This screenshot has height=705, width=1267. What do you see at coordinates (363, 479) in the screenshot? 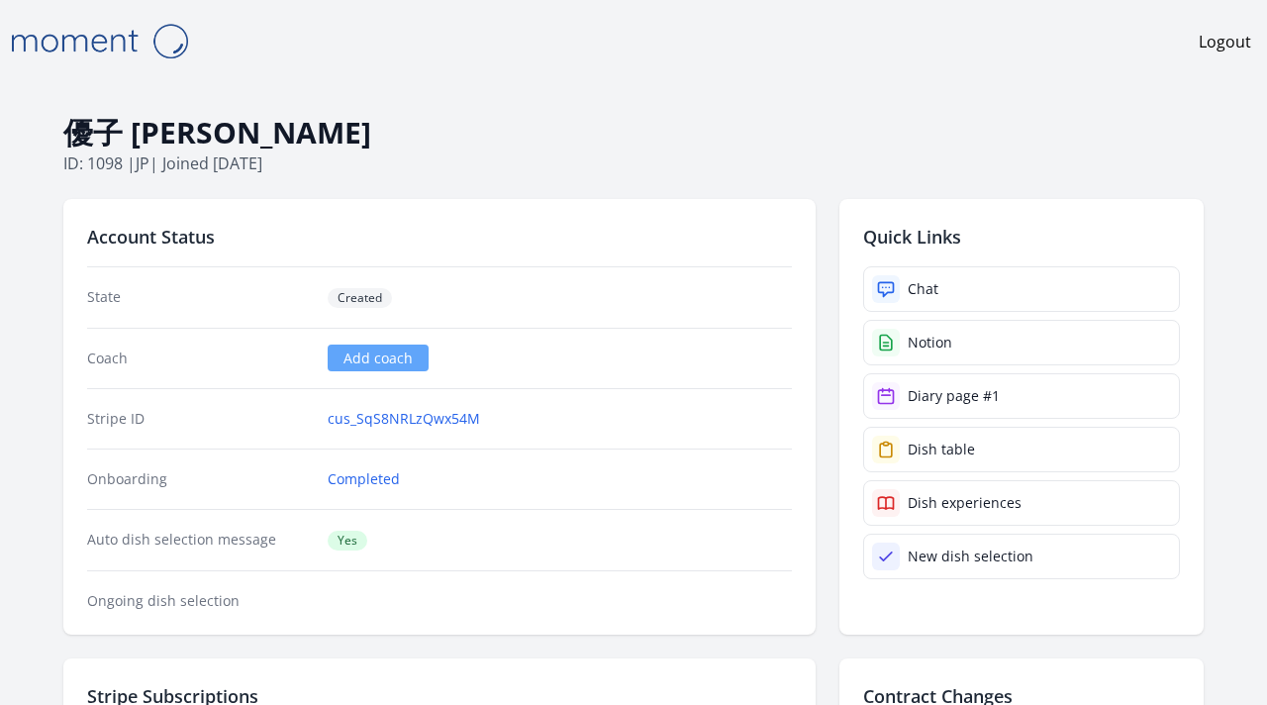
I see `a: Completed` at bounding box center [363, 479].